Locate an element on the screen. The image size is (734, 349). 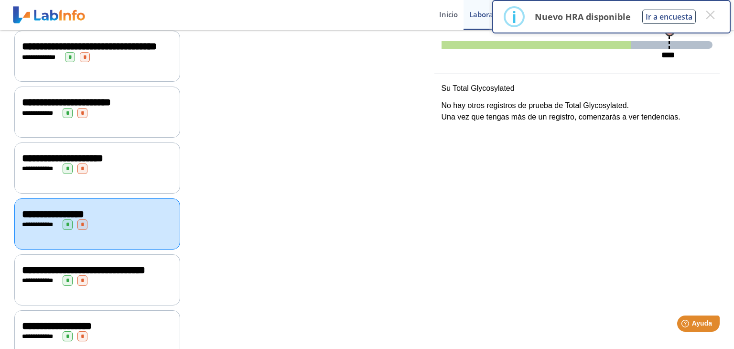
button: Close this dialog is located at coordinates (710, 15).